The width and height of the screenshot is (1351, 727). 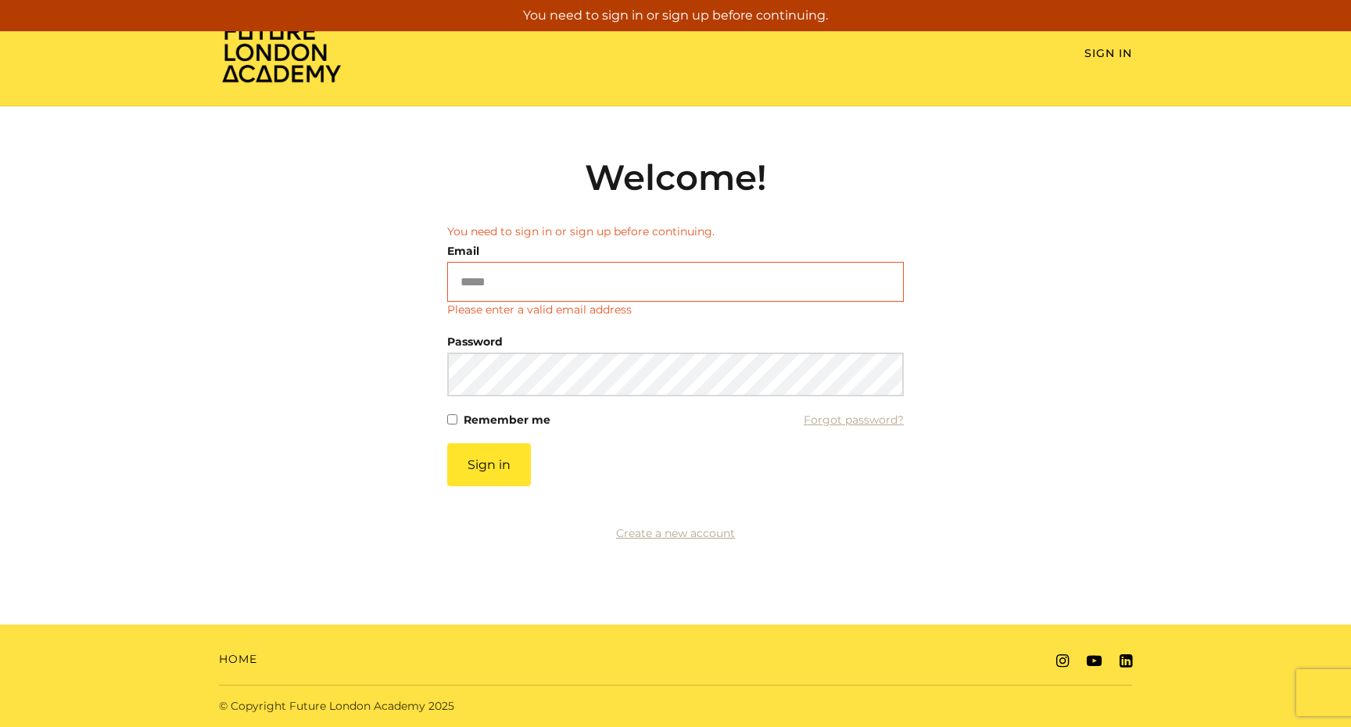 What do you see at coordinates (539, 310) in the screenshot?
I see `p: Please enter a valid email address` at bounding box center [539, 310].